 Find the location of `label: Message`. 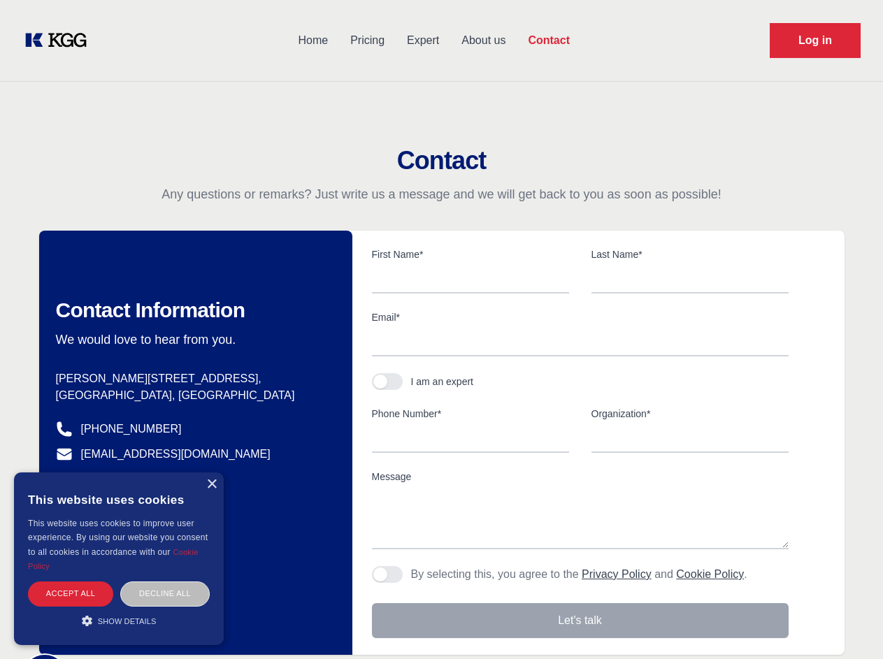

label: Message is located at coordinates (580, 477).